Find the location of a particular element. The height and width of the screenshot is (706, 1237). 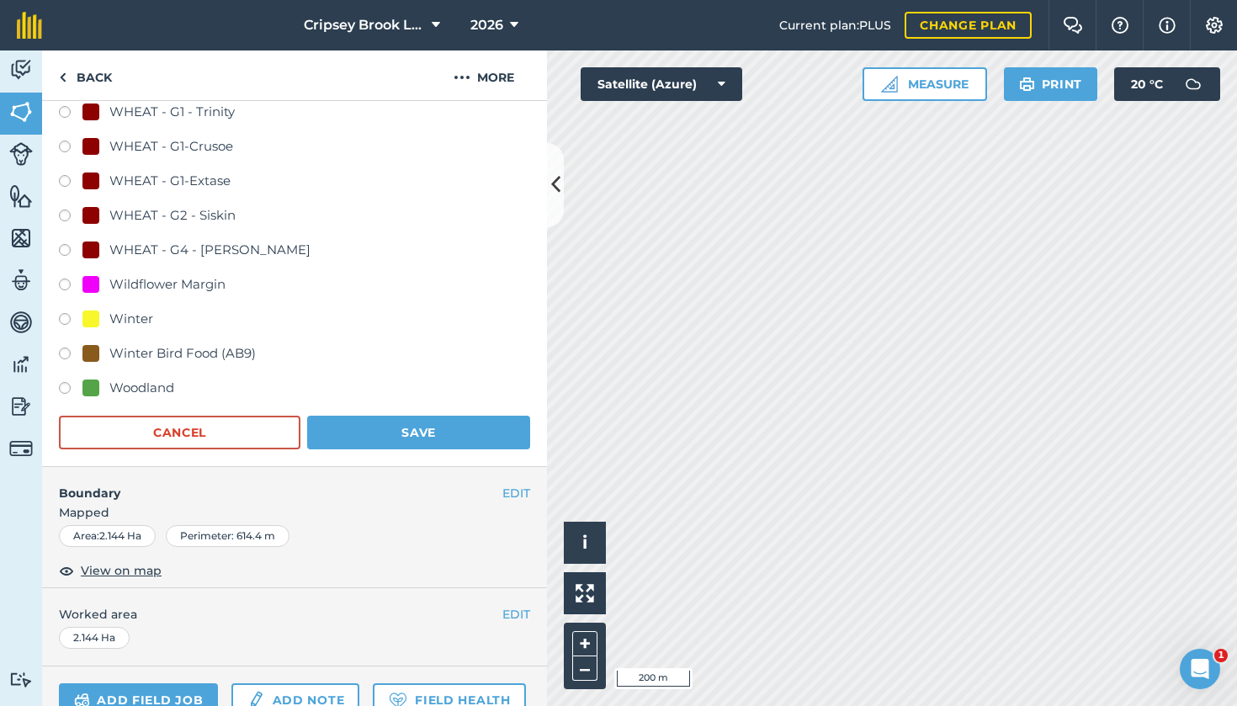

span: Mapped is located at coordinates (295, 512).